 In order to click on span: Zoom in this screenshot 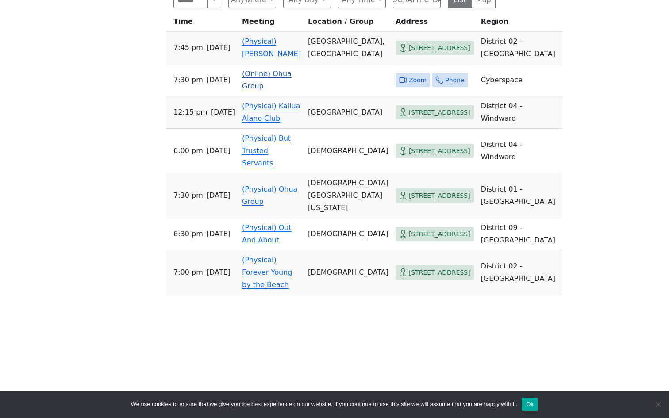, I will do `click(418, 80)`.